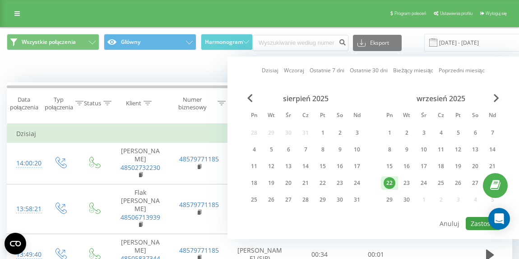  What do you see at coordinates (323, 166) in the screenshot?
I see `div: pt 15 sie 2025` at bounding box center [323, 166].